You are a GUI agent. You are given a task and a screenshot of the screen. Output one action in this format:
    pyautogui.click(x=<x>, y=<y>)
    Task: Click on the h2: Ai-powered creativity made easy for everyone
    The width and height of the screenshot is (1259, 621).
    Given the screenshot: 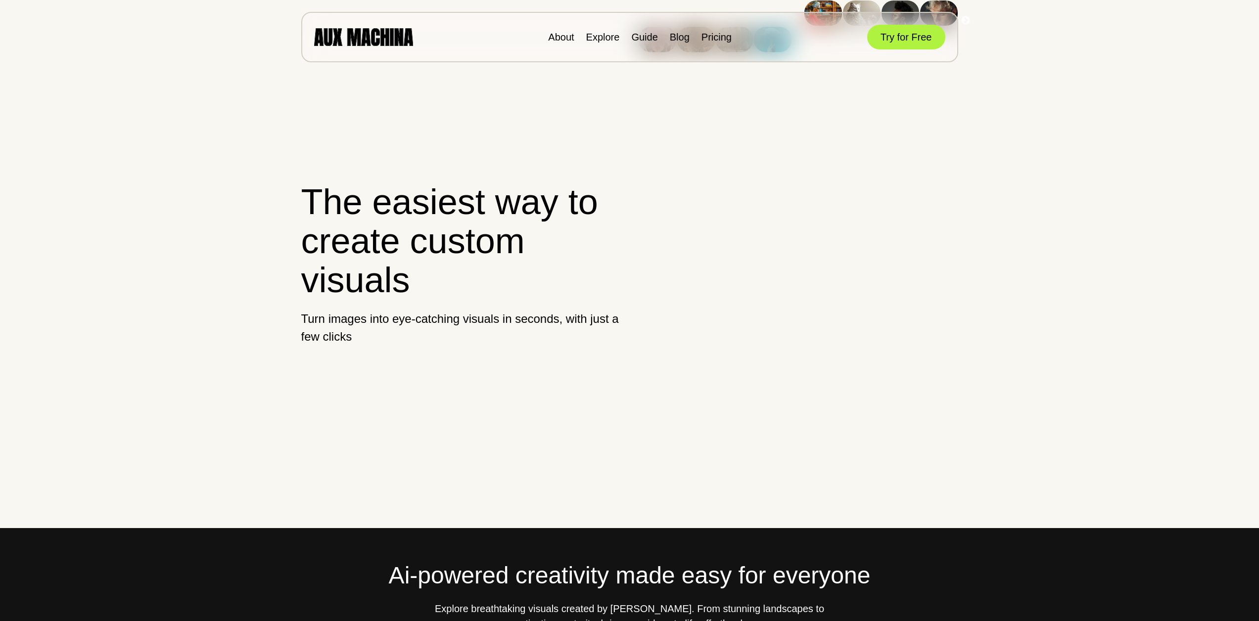 What is the action you would take?
    pyautogui.click(x=630, y=576)
    